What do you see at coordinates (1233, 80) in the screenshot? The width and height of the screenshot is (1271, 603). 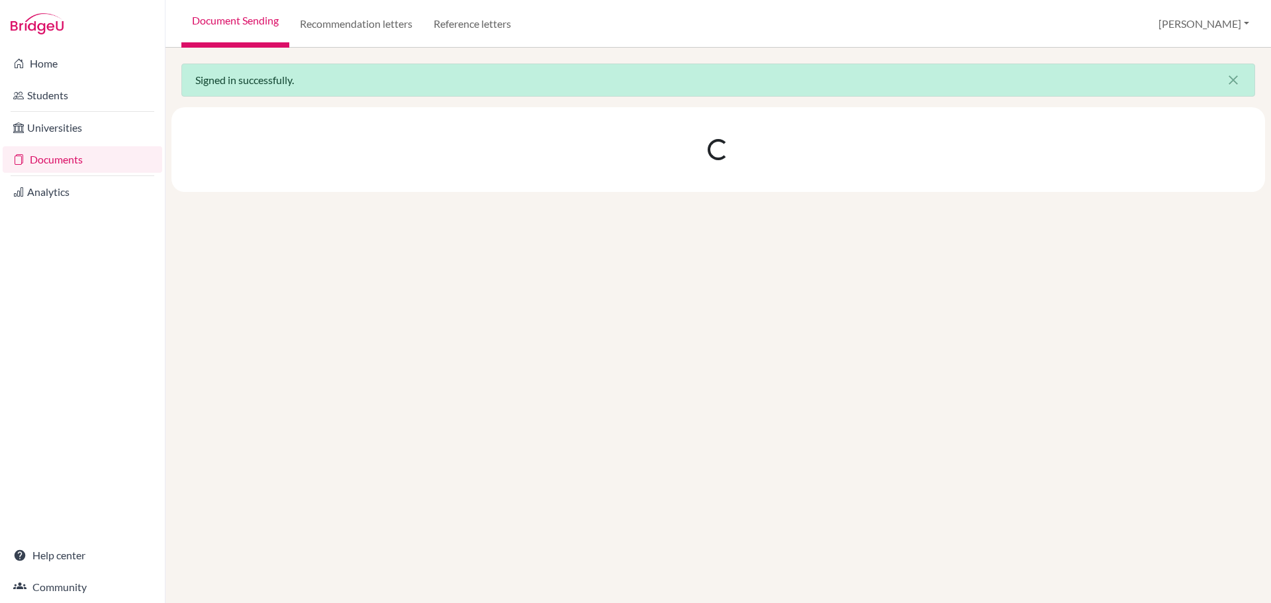 I see `button: Close` at bounding box center [1233, 80].